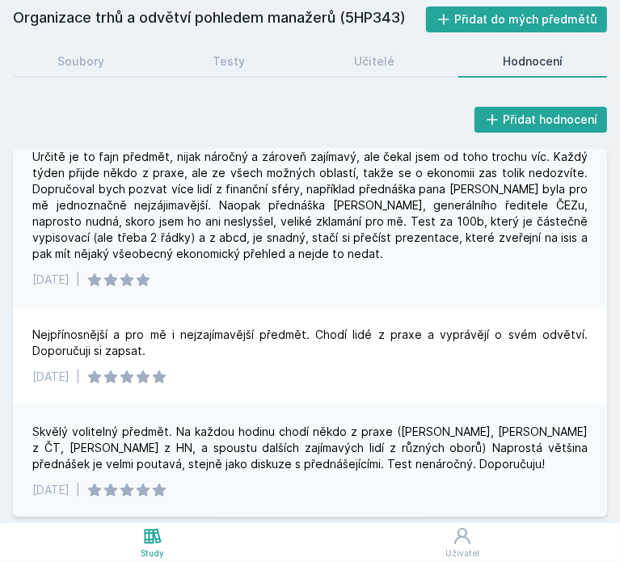 This screenshot has height=562, width=620. I want to click on button: Přidat hodnocení, so click(541, 120).